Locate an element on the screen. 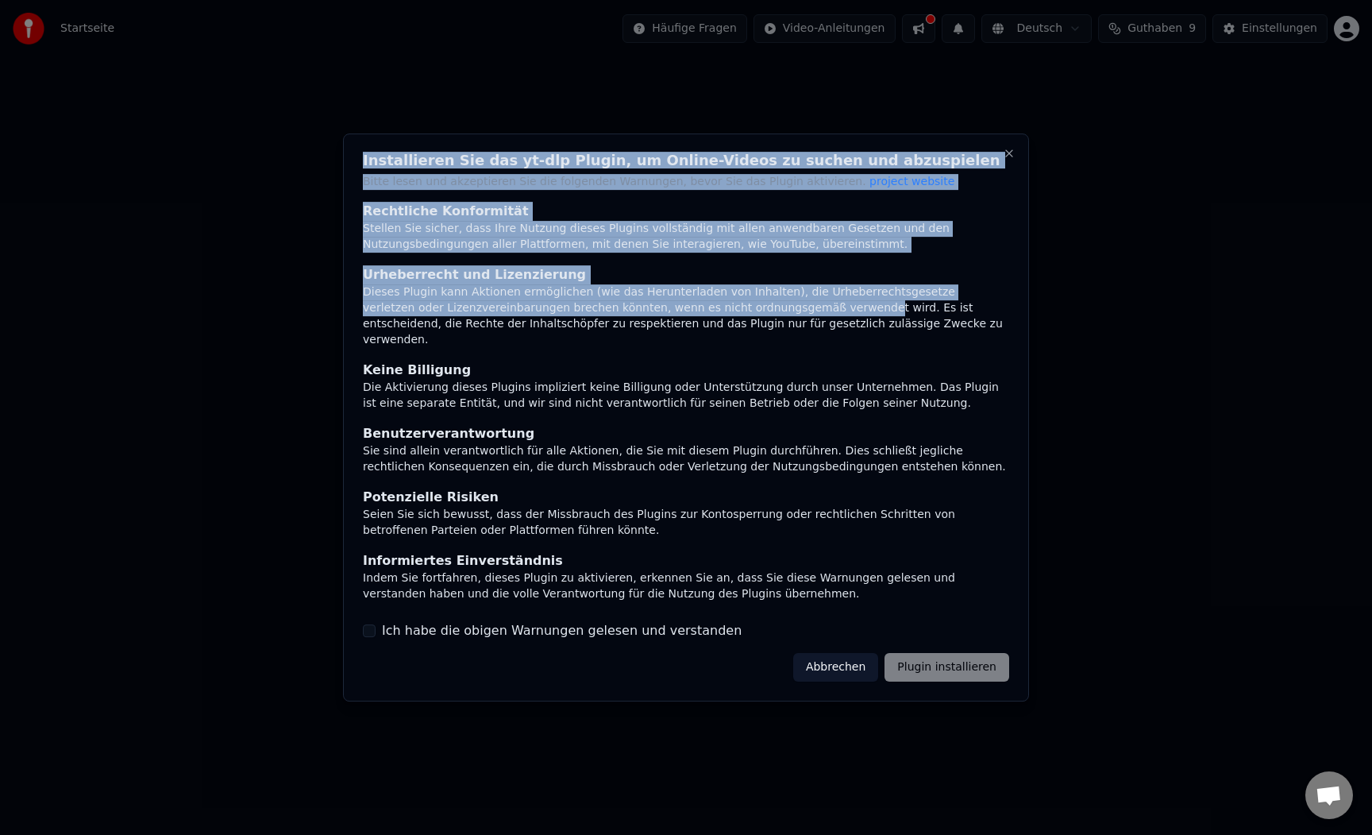 The image size is (1372, 835). div: Benutzerverantwortung is located at coordinates (686, 434).